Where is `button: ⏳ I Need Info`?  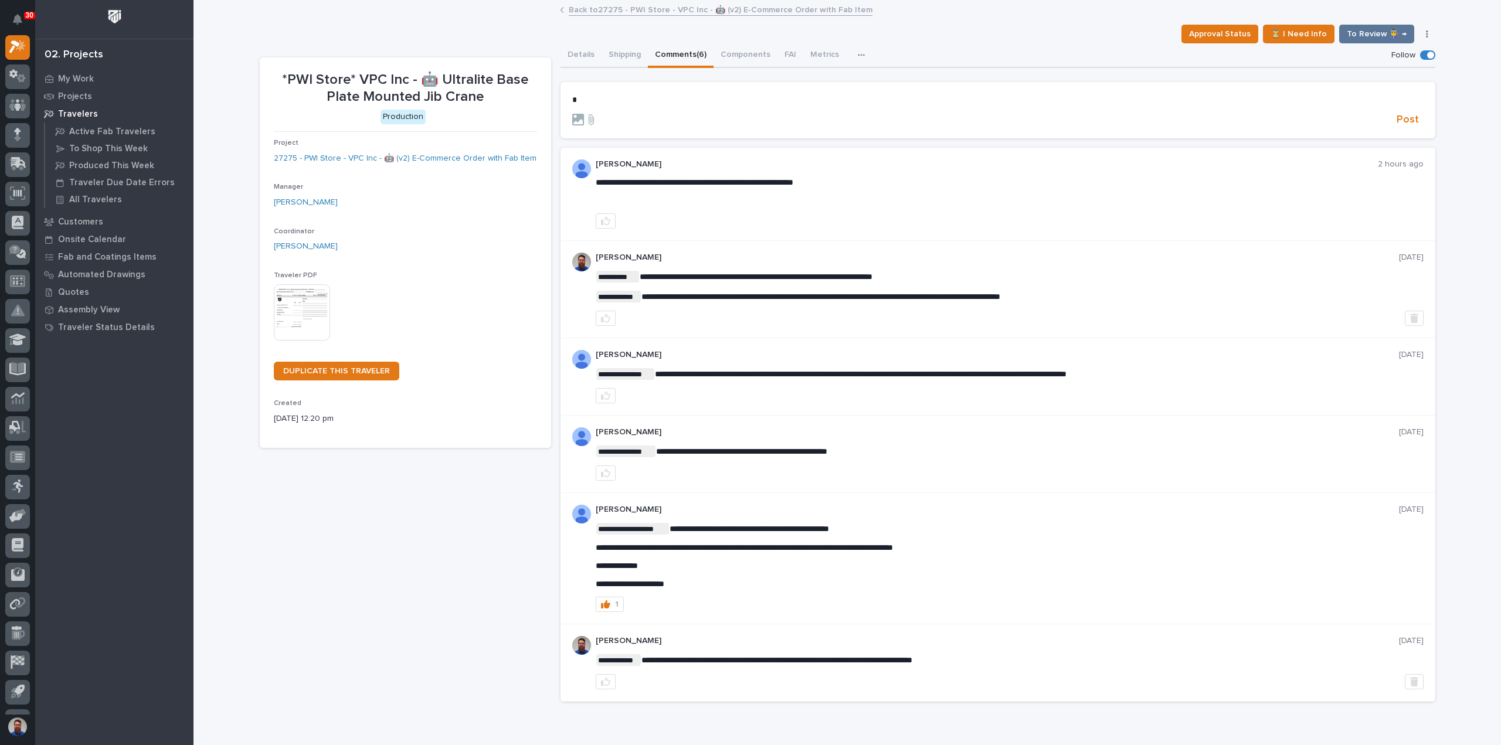 button: ⏳ I Need Info is located at coordinates (1299, 34).